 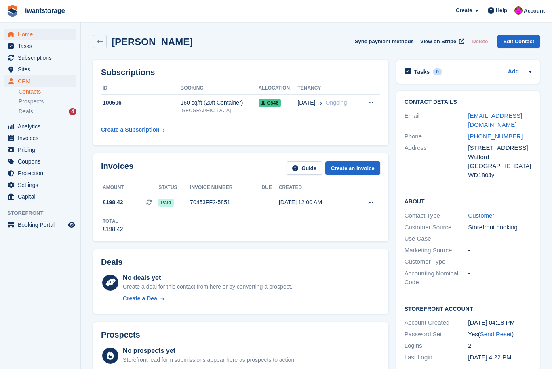 I want to click on time: 2025-08-08 15:22:46 UTC, so click(x=489, y=357).